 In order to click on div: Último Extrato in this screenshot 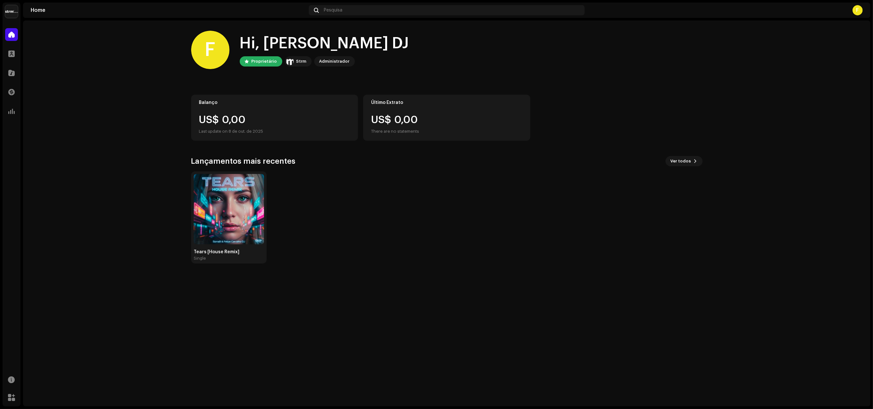, I will do `click(446, 103)`.